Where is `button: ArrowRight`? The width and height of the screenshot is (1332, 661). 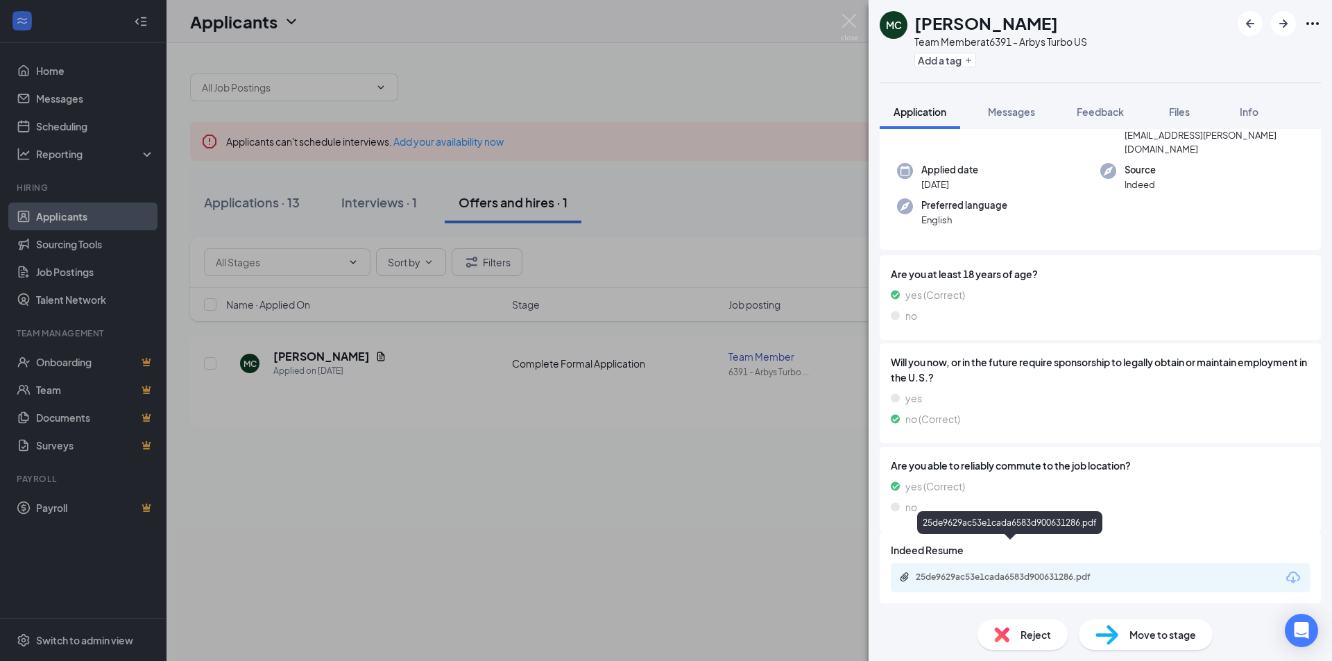 button: ArrowRight is located at coordinates (1283, 24).